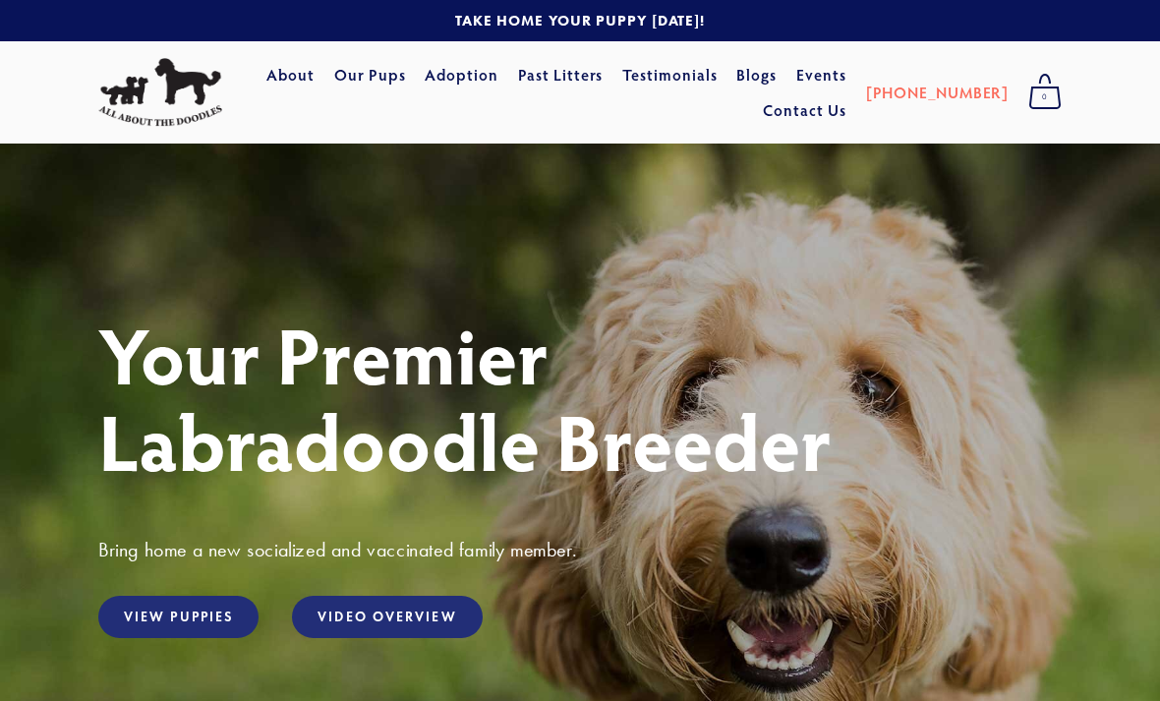 The height and width of the screenshot is (701, 1160). I want to click on a: 0 items in cart, so click(1045, 92).